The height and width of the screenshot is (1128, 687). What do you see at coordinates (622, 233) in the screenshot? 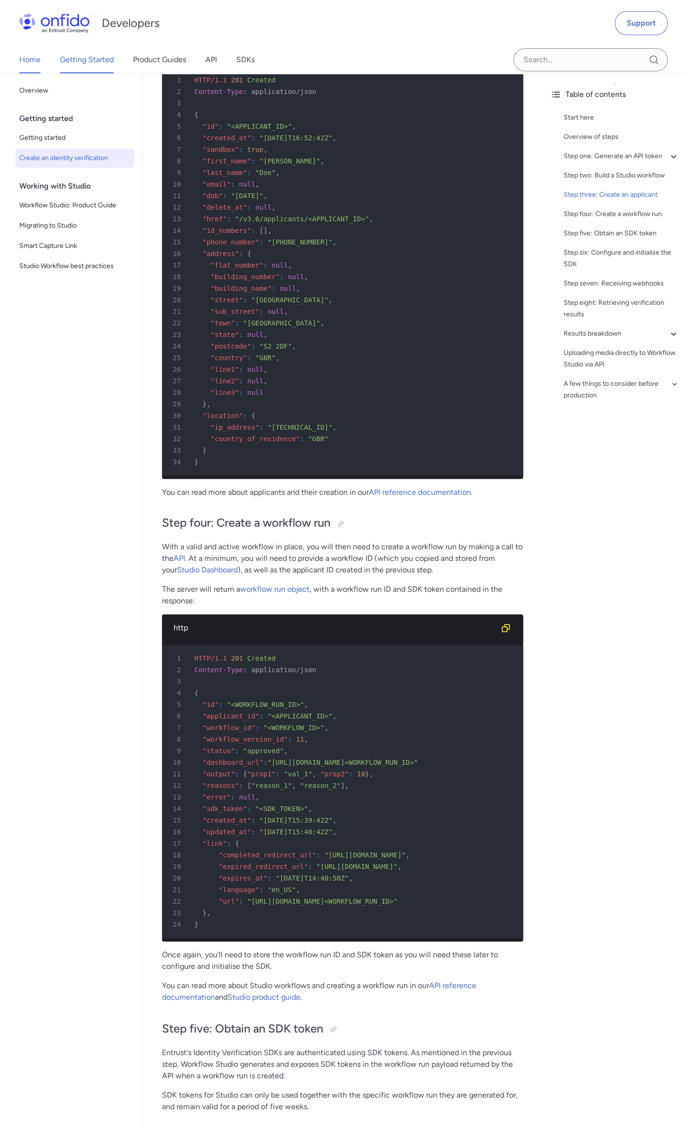
I see `div: Step five: Obtain an SDK token` at bounding box center [622, 233].